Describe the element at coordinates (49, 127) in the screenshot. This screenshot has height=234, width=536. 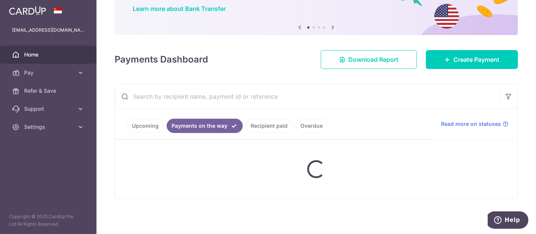
I see `span: Settings` at that location.